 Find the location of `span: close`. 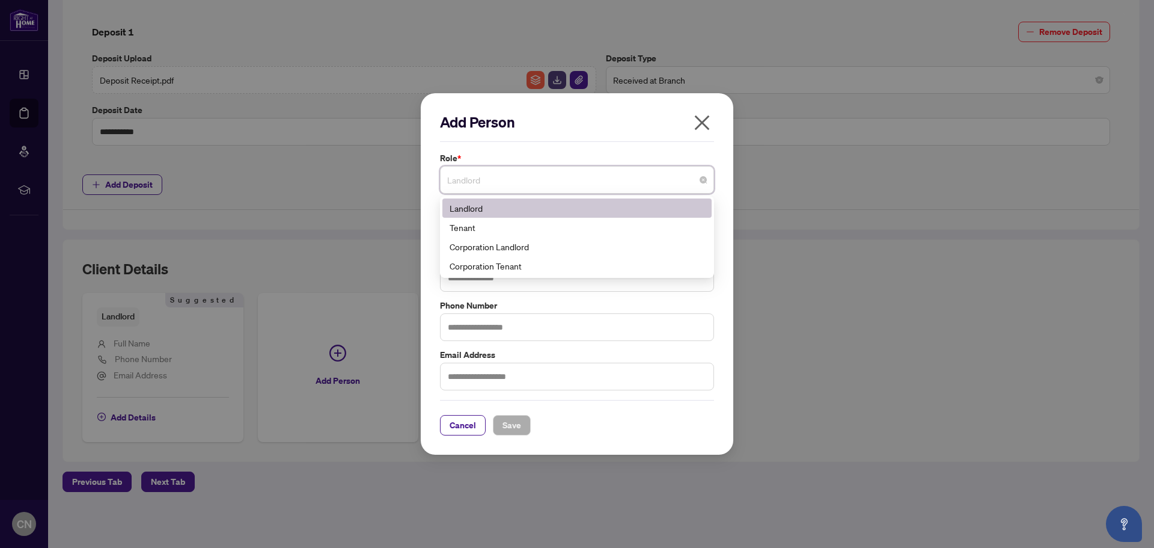

span: close is located at coordinates (702, 123).